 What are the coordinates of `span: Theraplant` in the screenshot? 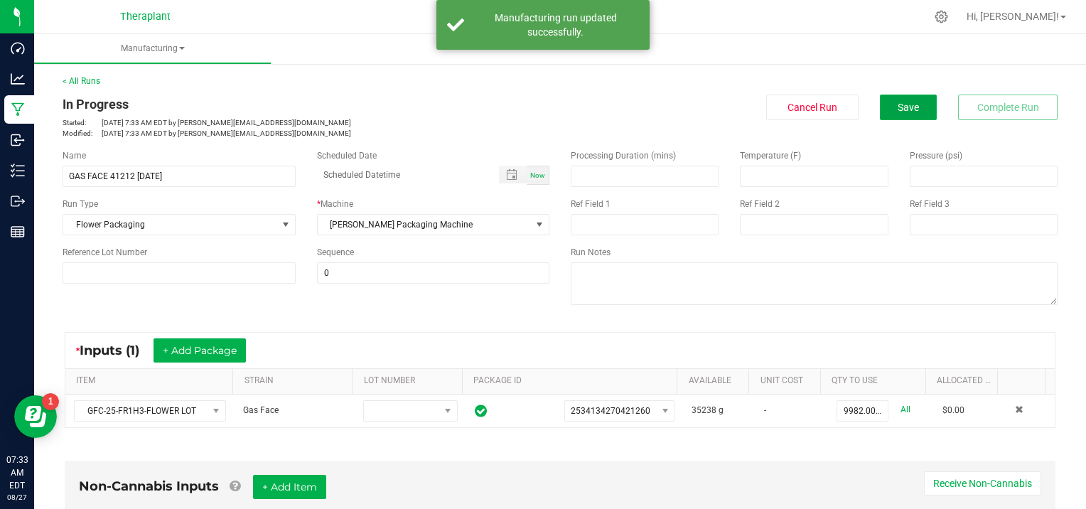 It's located at (145, 16).